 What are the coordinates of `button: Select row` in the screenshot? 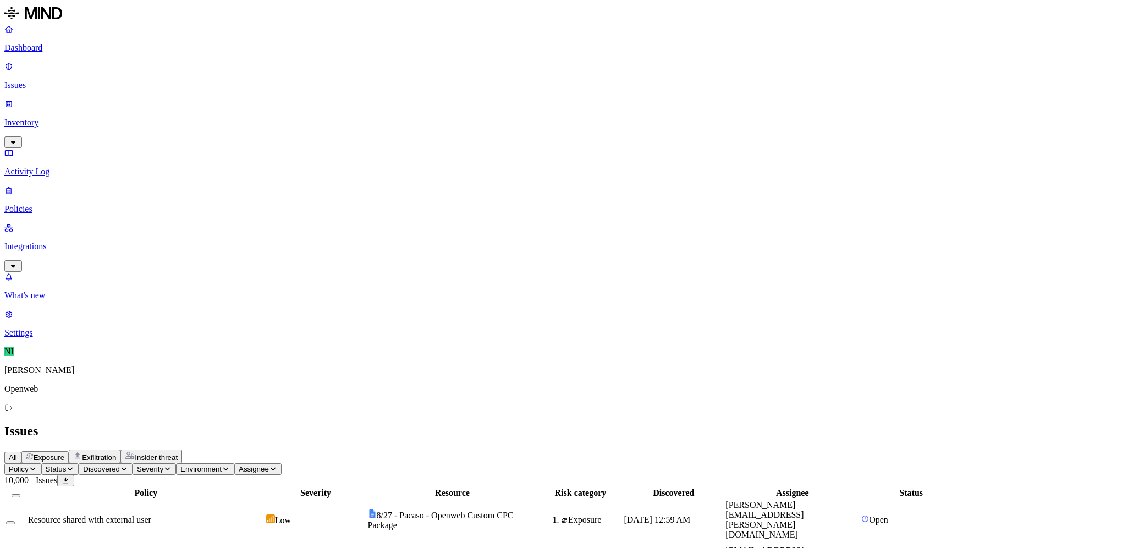 It's located at (10, 522).